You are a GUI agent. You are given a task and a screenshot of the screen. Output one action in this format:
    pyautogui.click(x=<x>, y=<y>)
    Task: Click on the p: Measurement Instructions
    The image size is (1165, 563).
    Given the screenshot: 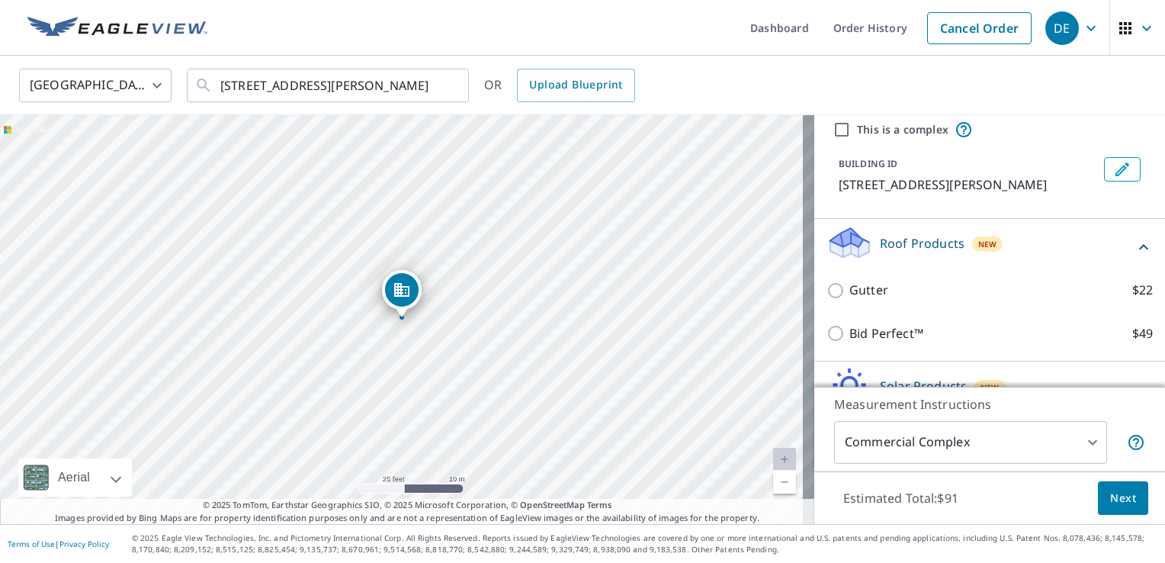 What is the action you would take?
    pyautogui.click(x=990, y=404)
    